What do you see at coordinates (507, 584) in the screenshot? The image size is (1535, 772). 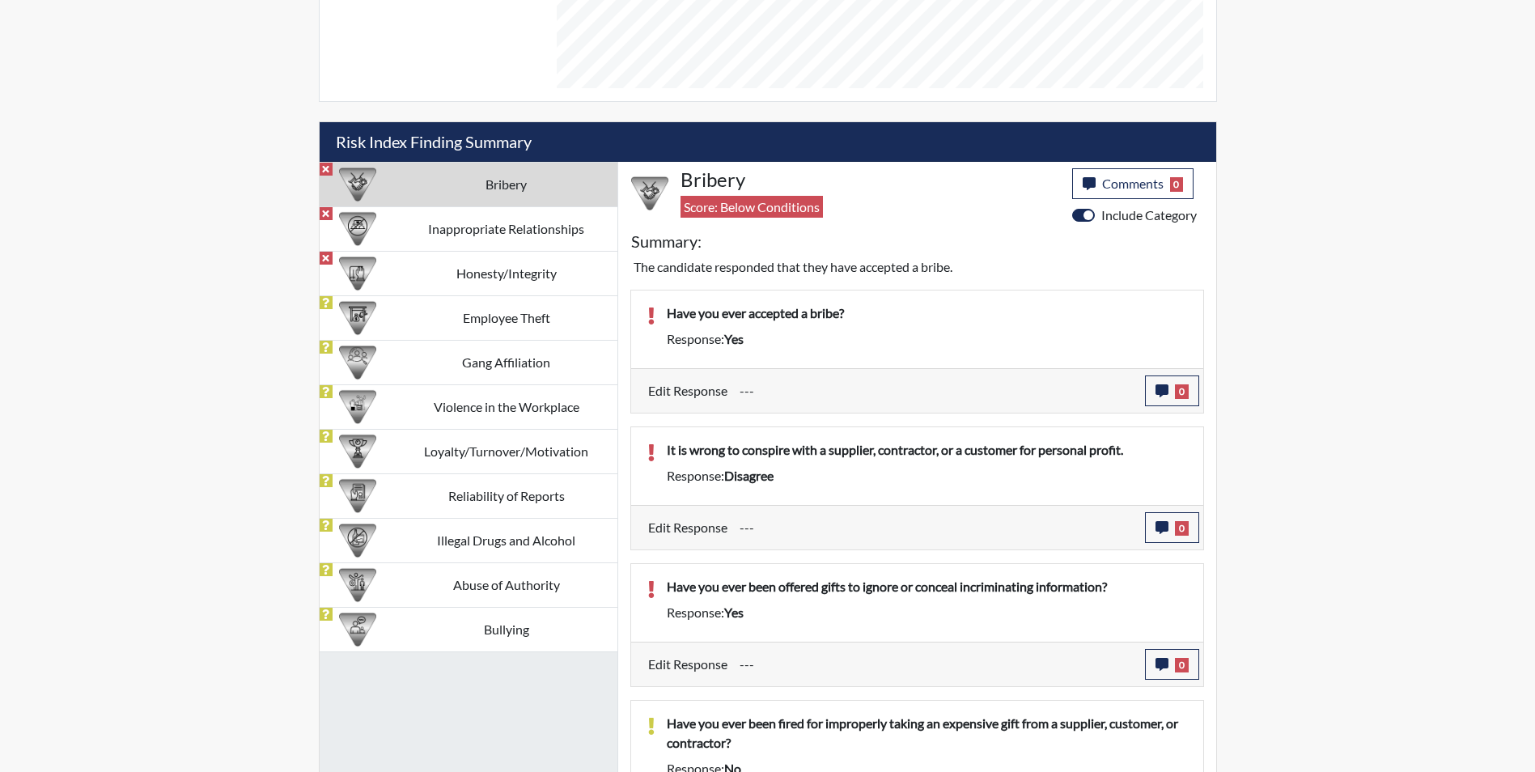 I see `td: Abuse of Authority` at bounding box center [507, 584].